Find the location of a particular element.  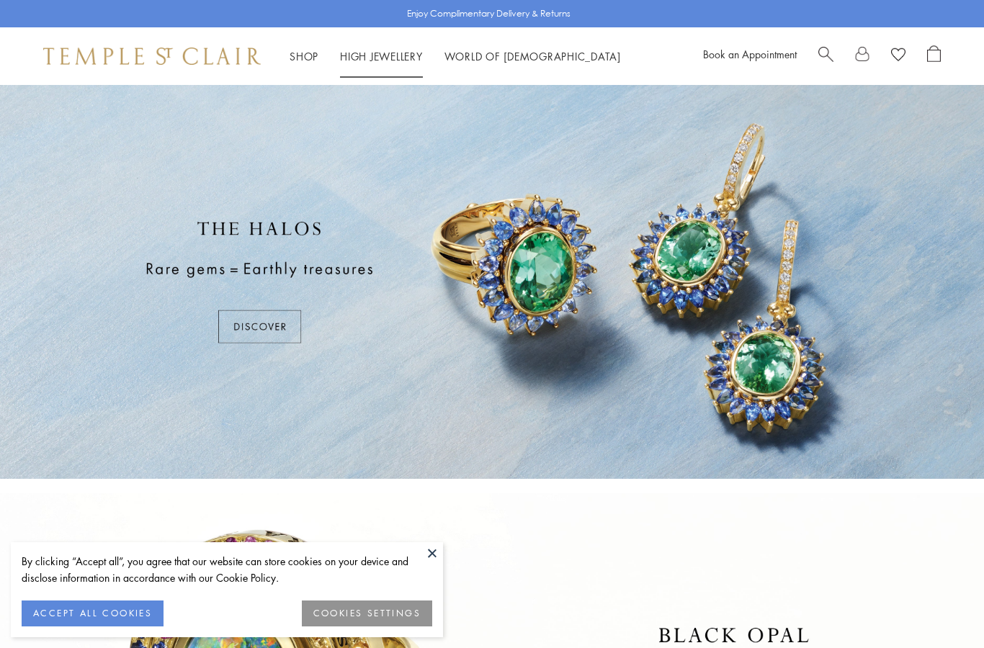

a: View Wishlist is located at coordinates (898, 56).